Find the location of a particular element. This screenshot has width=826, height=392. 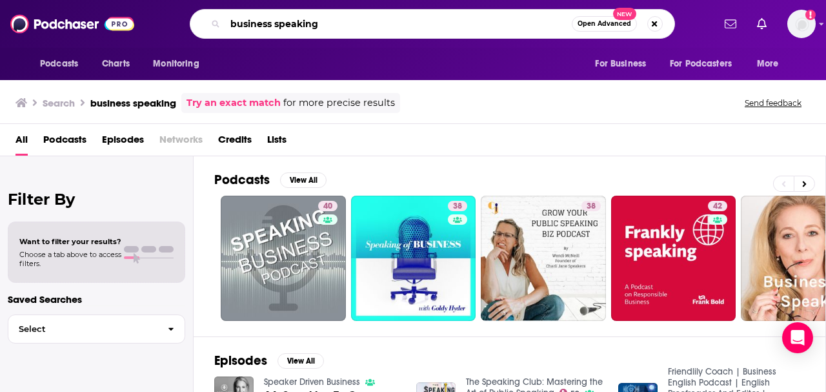

input: Search podcasts, credits, & more... is located at coordinates (398, 24).